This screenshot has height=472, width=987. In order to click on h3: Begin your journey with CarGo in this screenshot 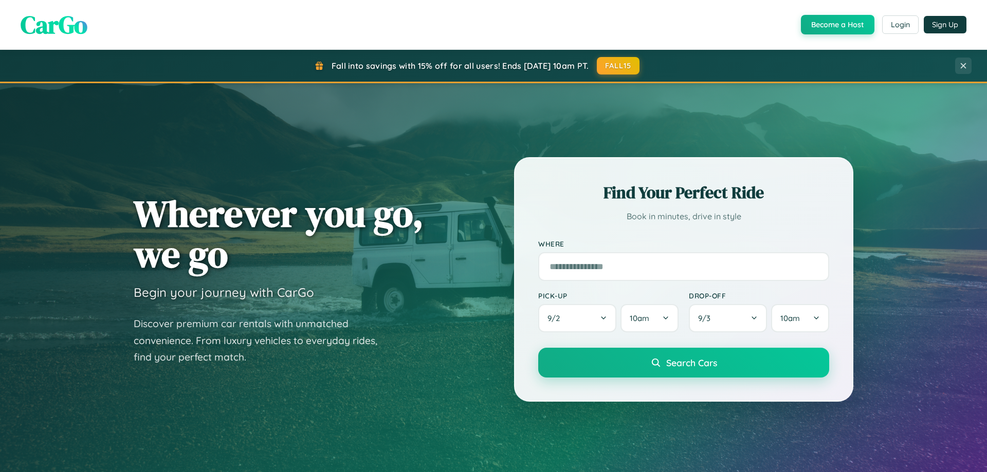, I will do `click(224, 293)`.